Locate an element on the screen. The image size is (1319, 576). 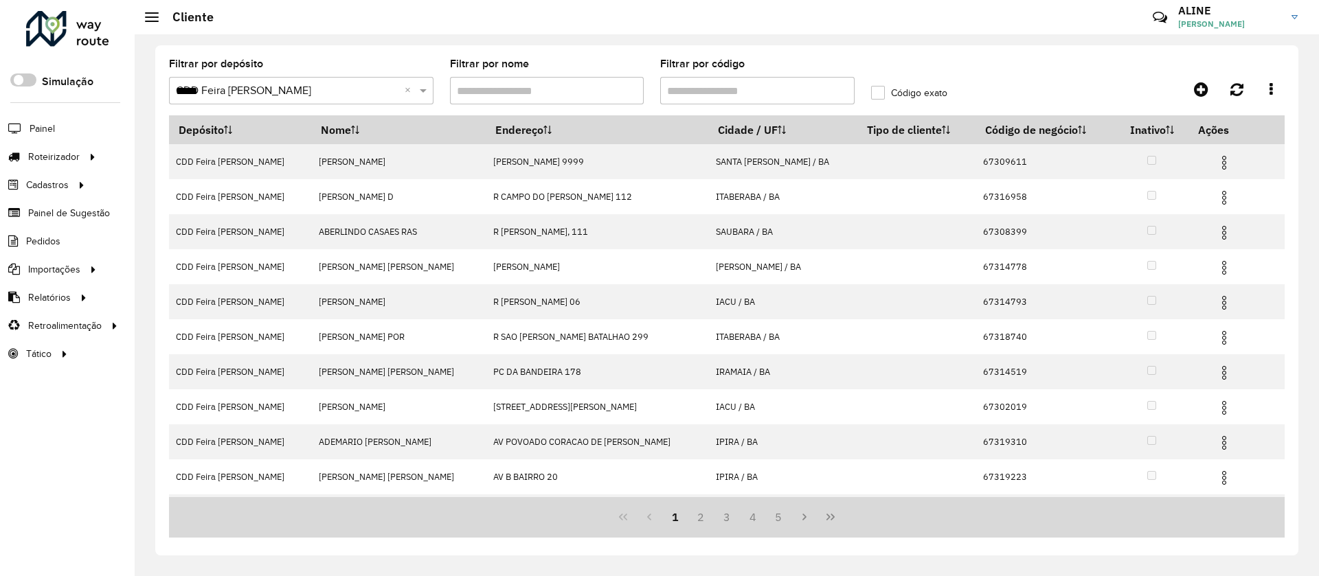
button: 4 is located at coordinates (753, 517).